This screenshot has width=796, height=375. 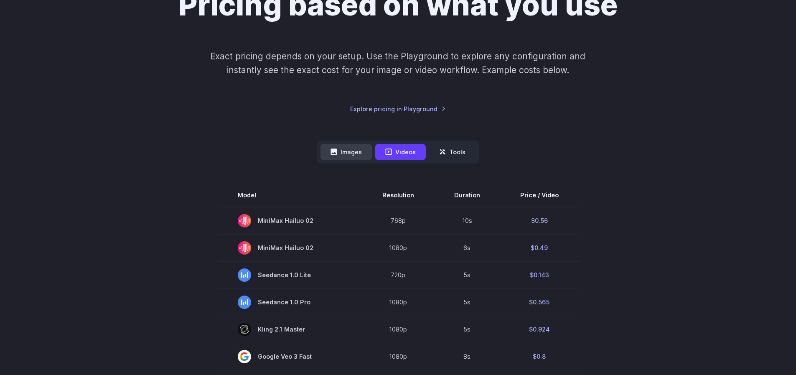 I want to click on th: Duration, so click(x=467, y=195).